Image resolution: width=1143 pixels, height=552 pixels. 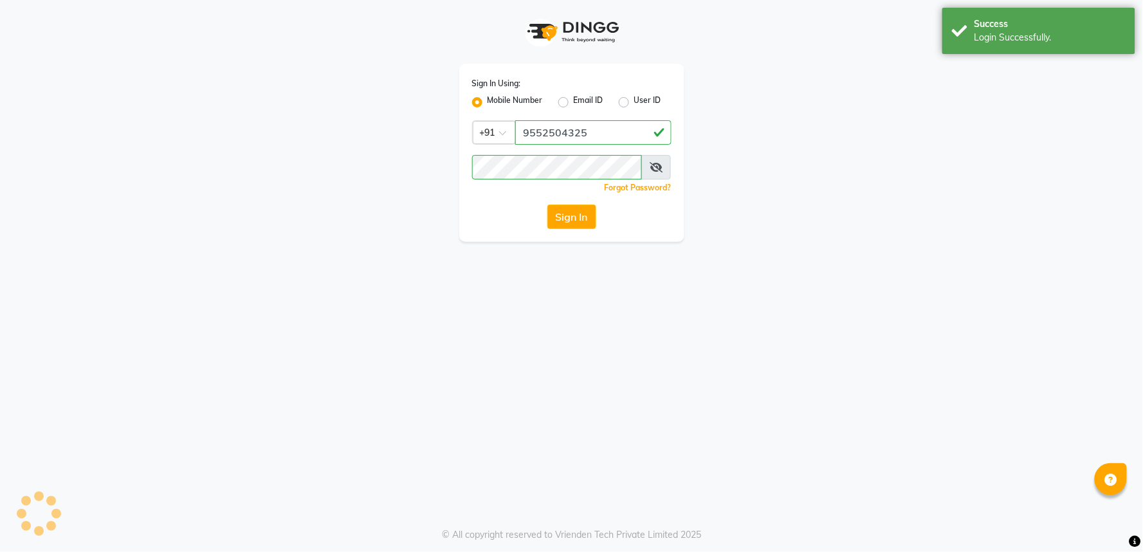 What do you see at coordinates (1050, 37) in the screenshot?
I see `div: Login Successfully.` at bounding box center [1050, 37].